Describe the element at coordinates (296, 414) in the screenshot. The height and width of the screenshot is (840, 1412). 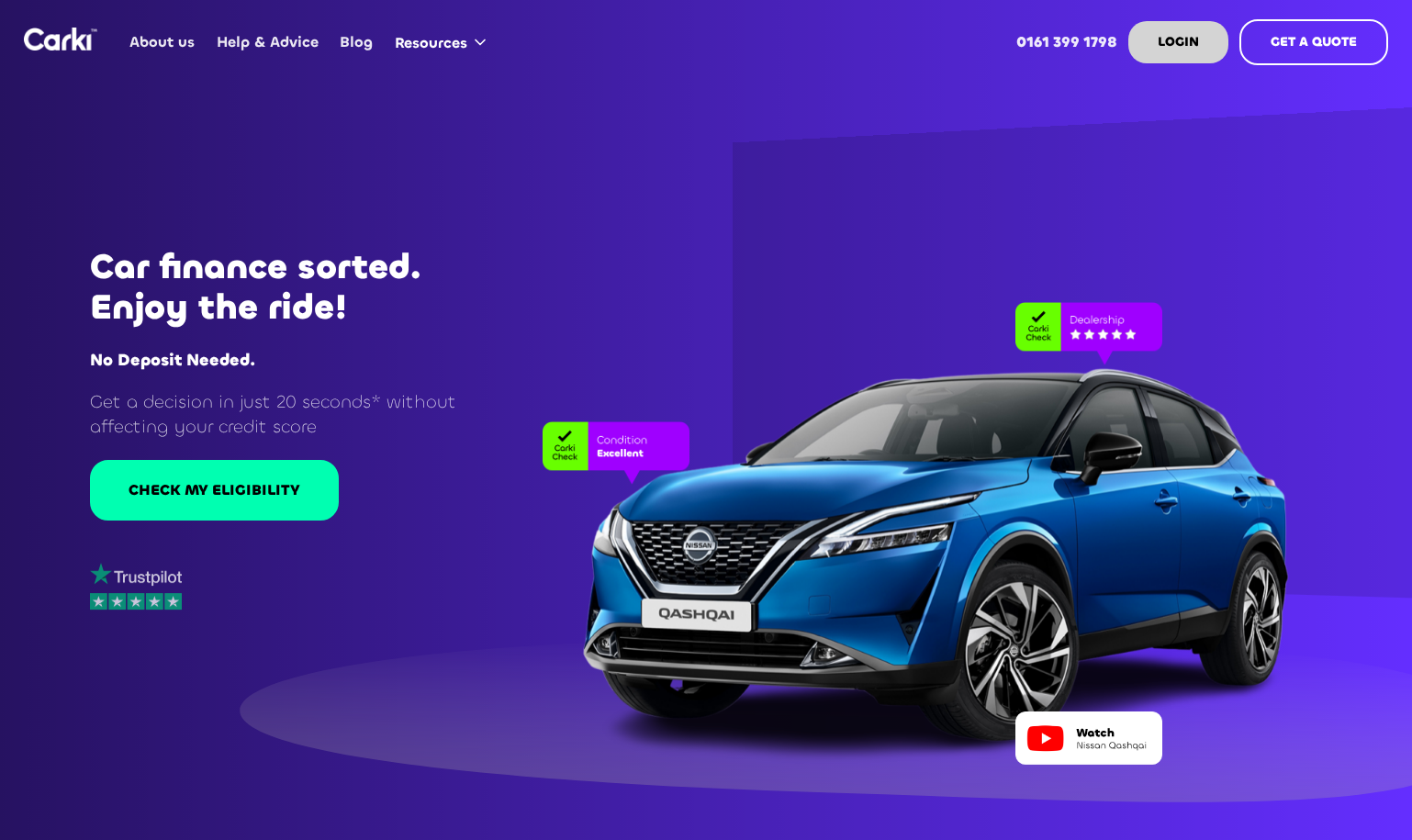
I see `p: Get a decision in just 20 seconds* without affecting your credit score` at that location.